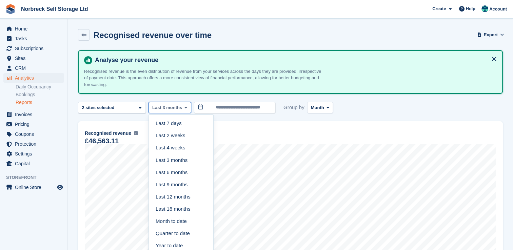 Image resolution: width=513 pixels, height=250 pixels. Describe the element at coordinates (102, 141) in the screenshot. I see `div: £46,563.11` at that location.